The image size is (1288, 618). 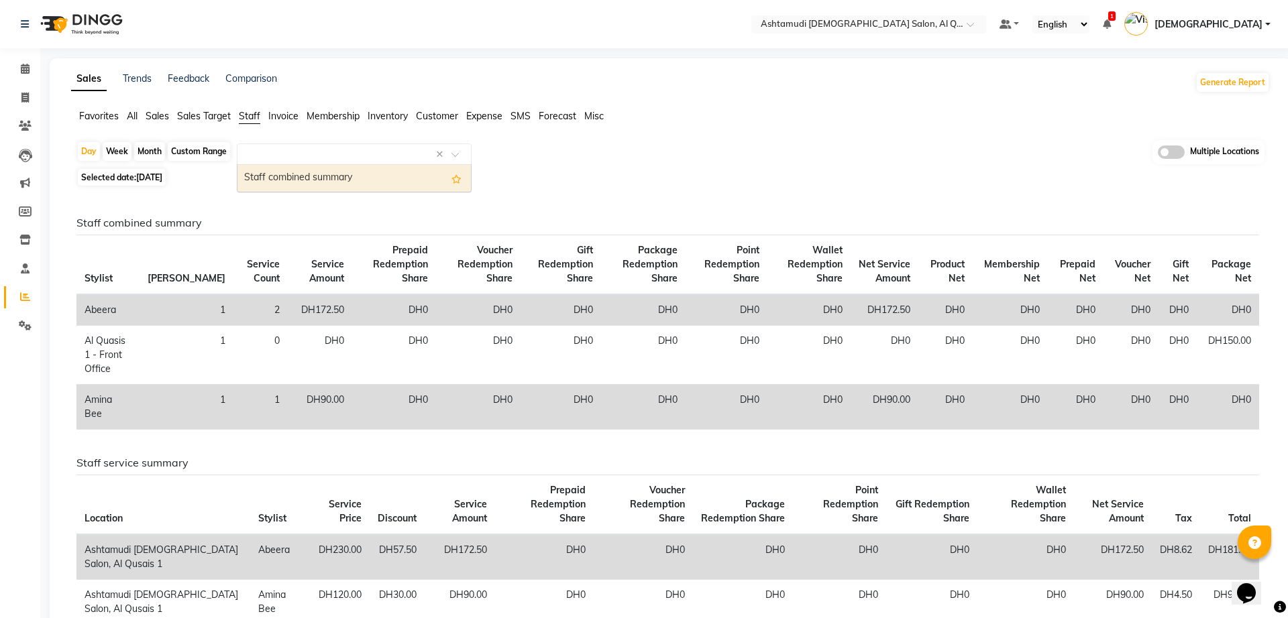 What do you see at coordinates (558, 504) in the screenshot?
I see `span: Prepaid Redemption Share` at bounding box center [558, 504].